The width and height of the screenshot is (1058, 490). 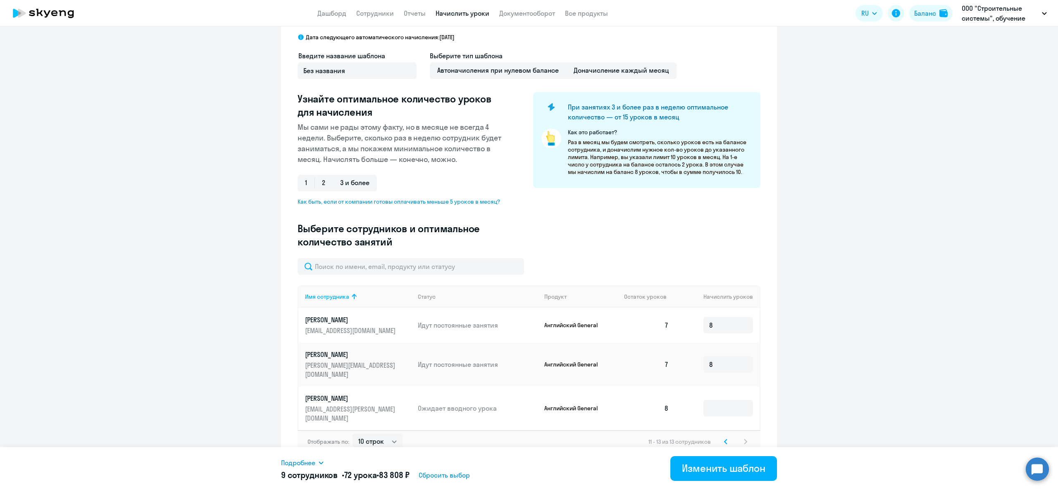 What do you see at coordinates (931, 13) in the screenshot?
I see `a: Балансbalance` at bounding box center [931, 13].